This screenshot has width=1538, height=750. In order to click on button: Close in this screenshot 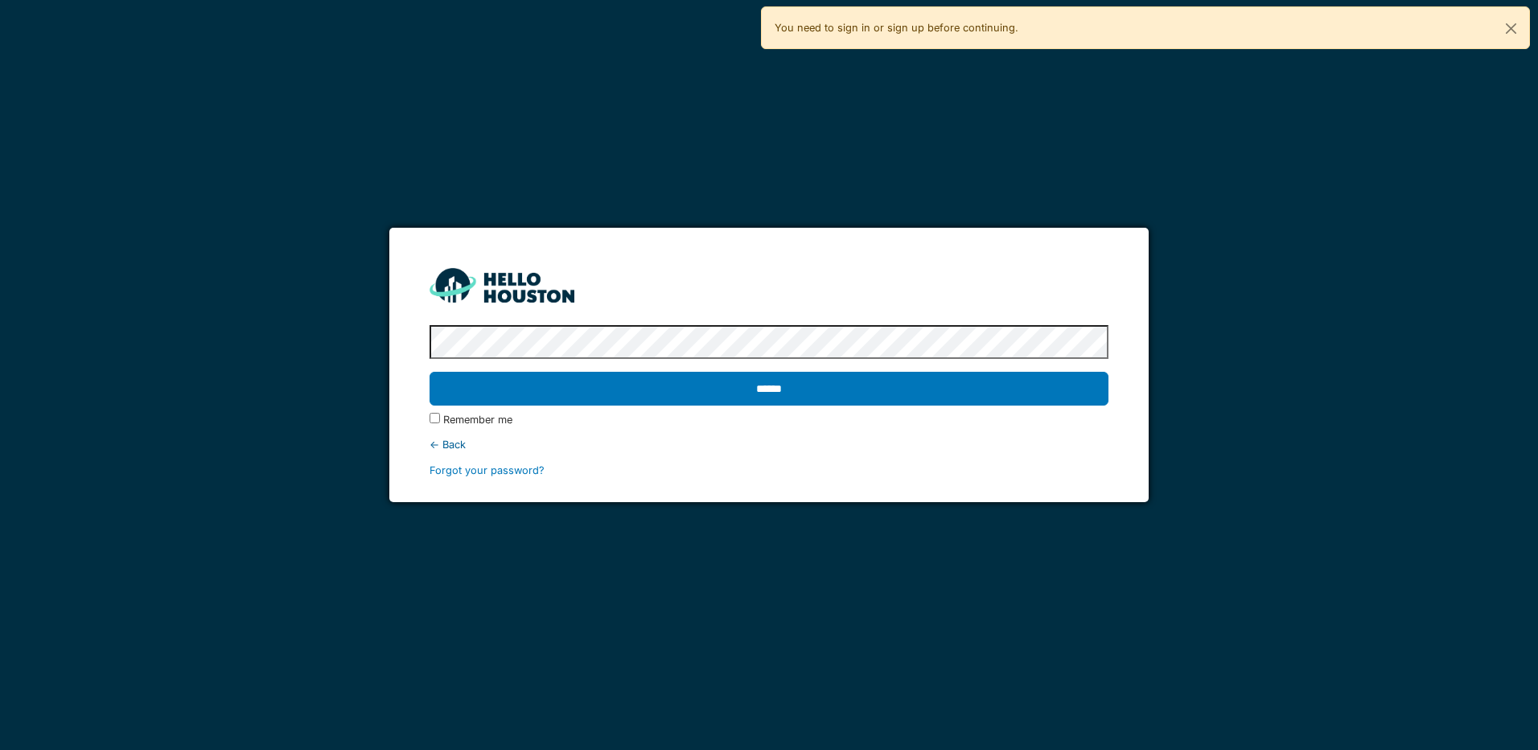, I will do `click(1511, 28)`.